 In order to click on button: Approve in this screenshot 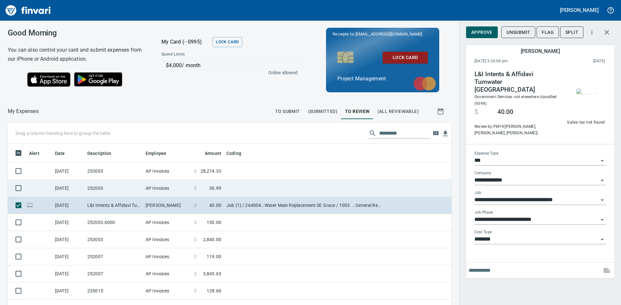, I will do `click(482, 32)`.